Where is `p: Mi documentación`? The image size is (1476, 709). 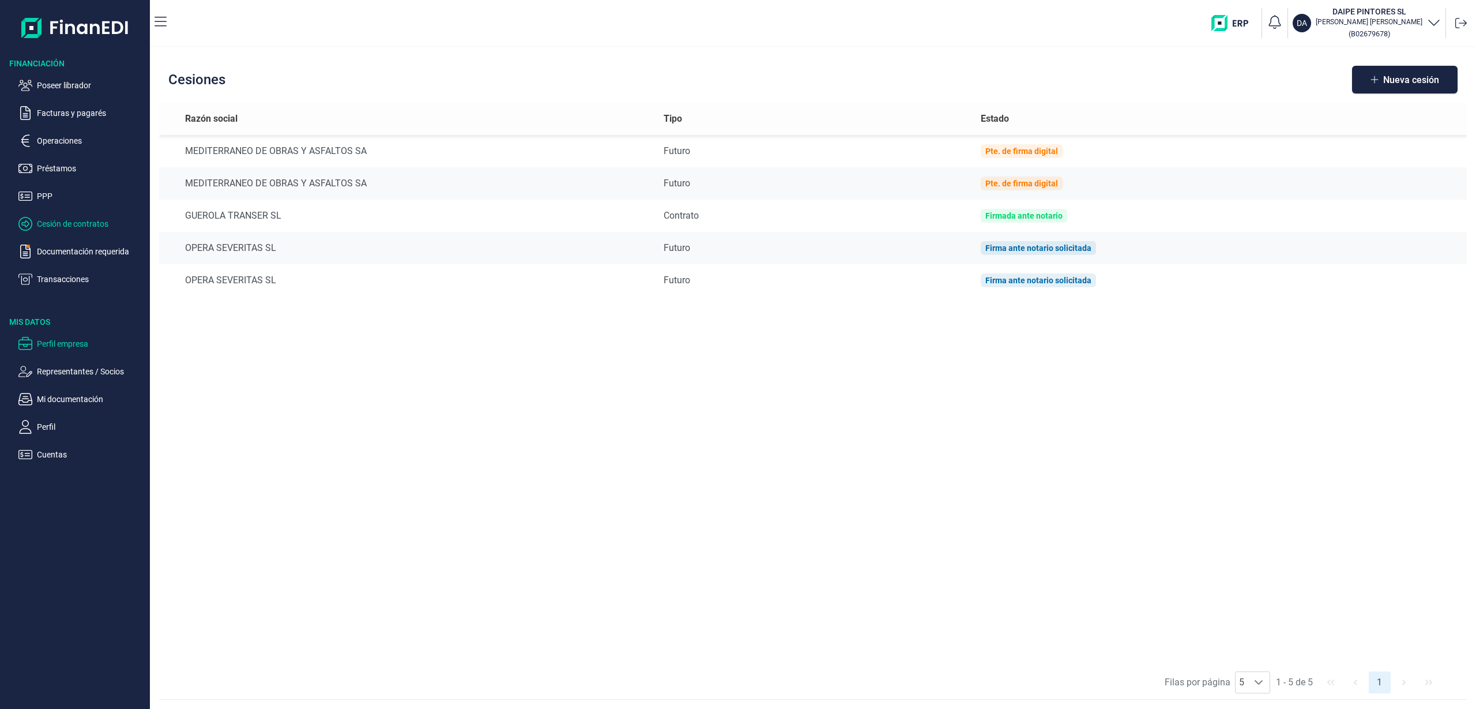
p: Mi documentación is located at coordinates (91, 399).